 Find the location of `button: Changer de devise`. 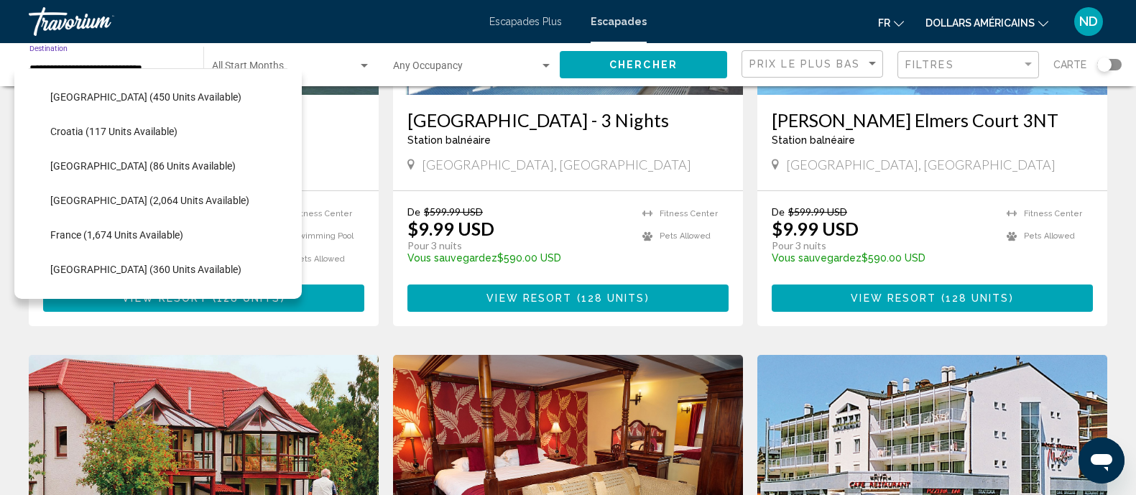

button: Changer de devise is located at coordinates (987, 22).